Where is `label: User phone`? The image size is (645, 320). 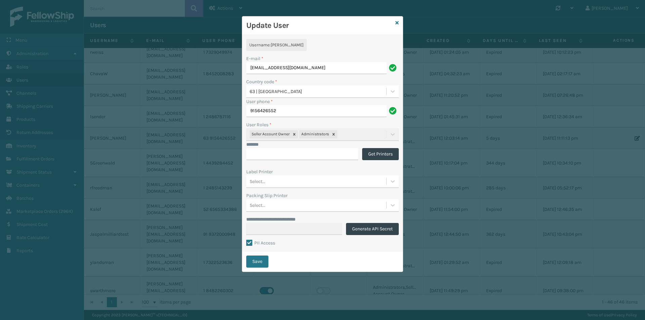
label: User phone is located at coordinates (259, 101).